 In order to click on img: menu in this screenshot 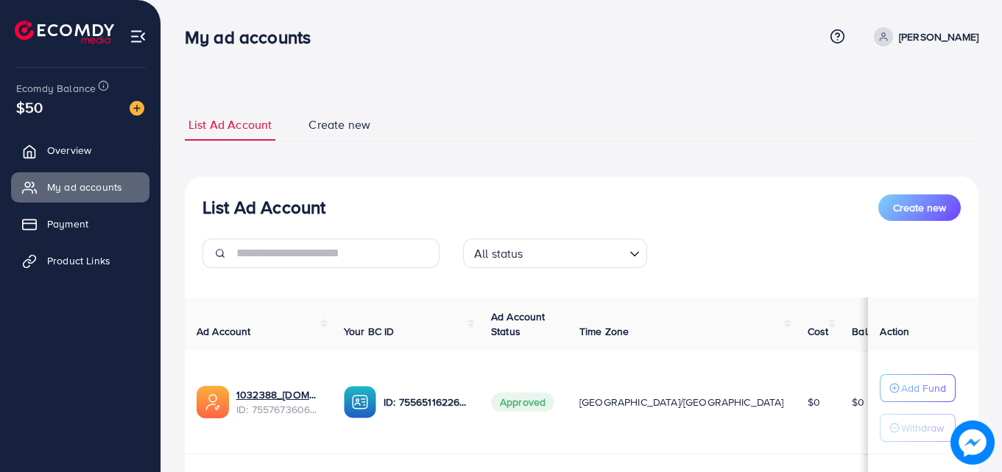, I will do `click(138, 36)`.